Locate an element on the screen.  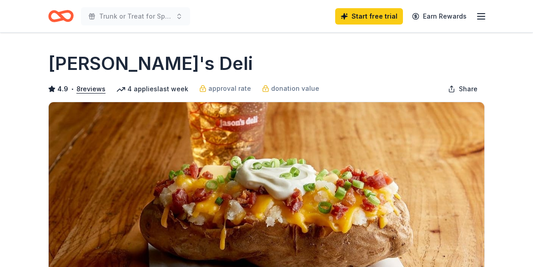
button: Share is located at coordinates (462, 89).